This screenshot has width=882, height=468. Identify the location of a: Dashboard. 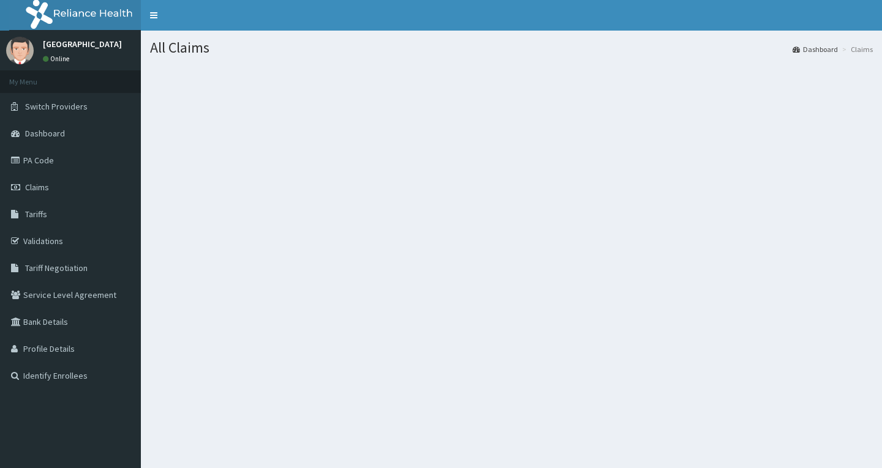
(815, 49).